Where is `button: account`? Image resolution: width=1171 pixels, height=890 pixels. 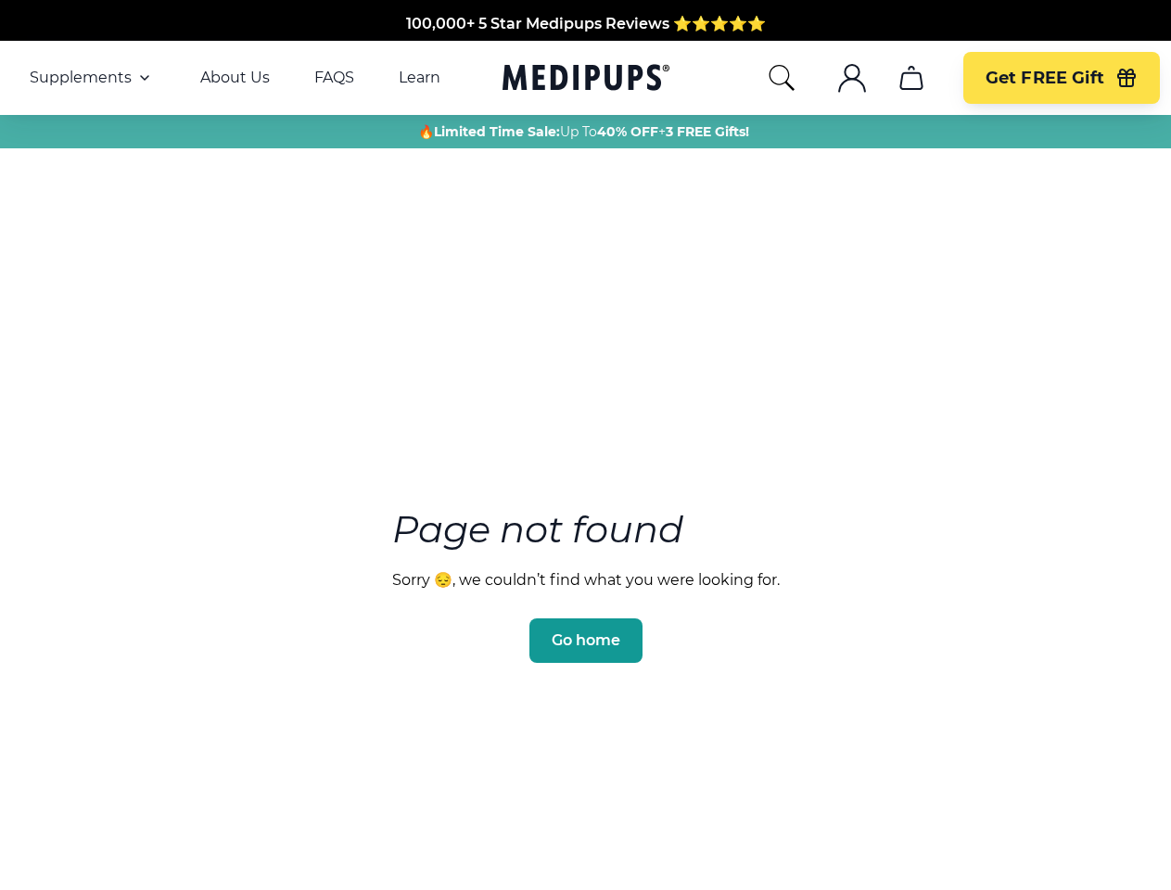 button: account is located at coordinates (852, 78).